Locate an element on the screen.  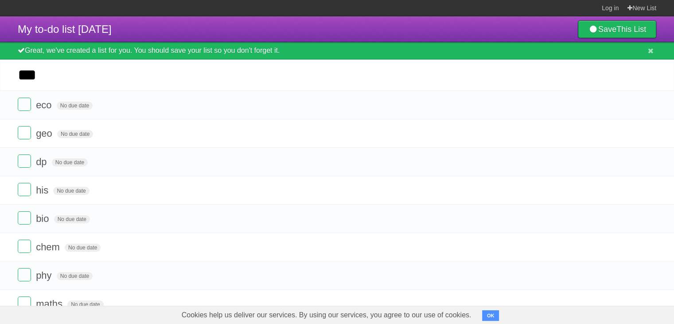
a: SaveThis List is located at coordinates (617, 29).